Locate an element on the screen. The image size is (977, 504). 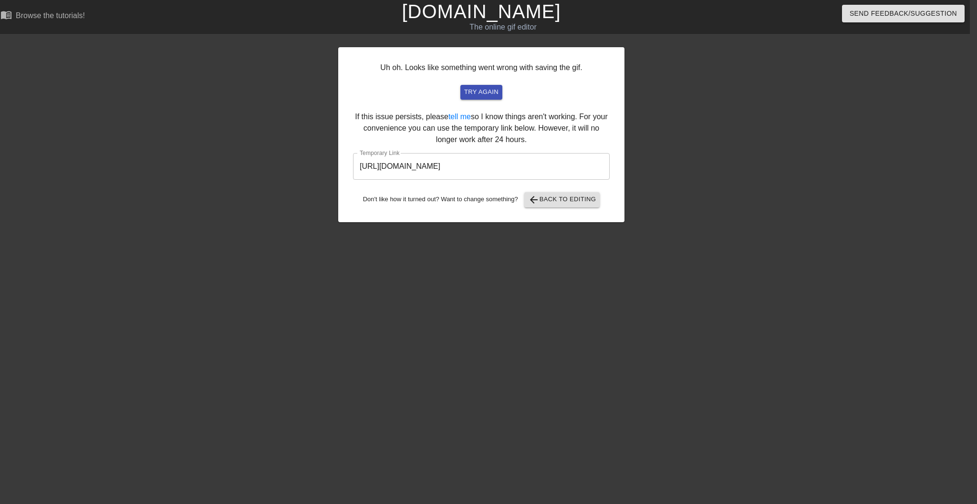
span: try again is located at coordinates (481, 92).